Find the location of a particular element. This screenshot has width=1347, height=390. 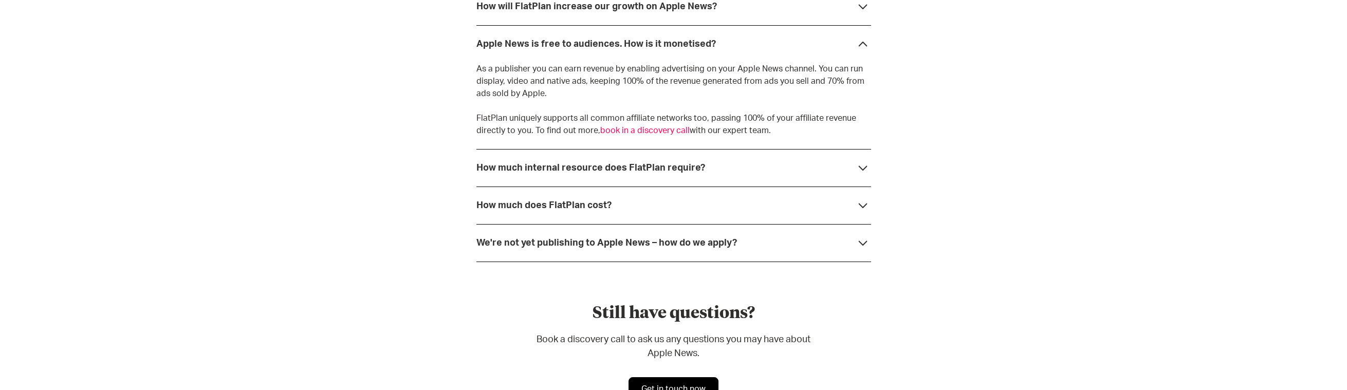

strong: We're not yet publishing to Apple News – how do we apply? is located at coordinates (606, 243).